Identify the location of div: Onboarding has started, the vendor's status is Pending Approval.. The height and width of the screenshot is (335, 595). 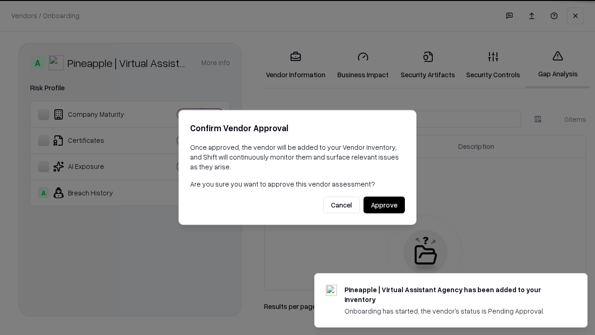
(455, 310).